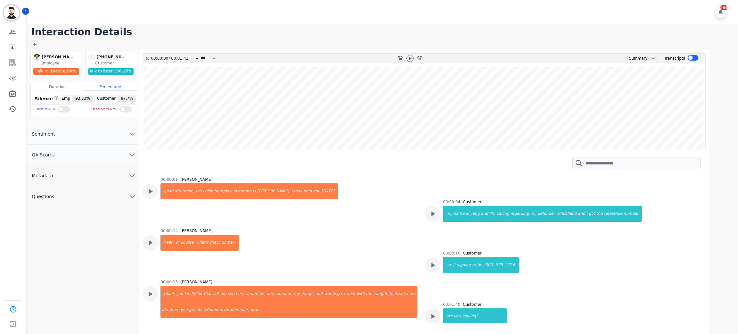 Image resolution: width=738 pixels, height=334 pixels. I want to click on div: not, so click(320, 294).